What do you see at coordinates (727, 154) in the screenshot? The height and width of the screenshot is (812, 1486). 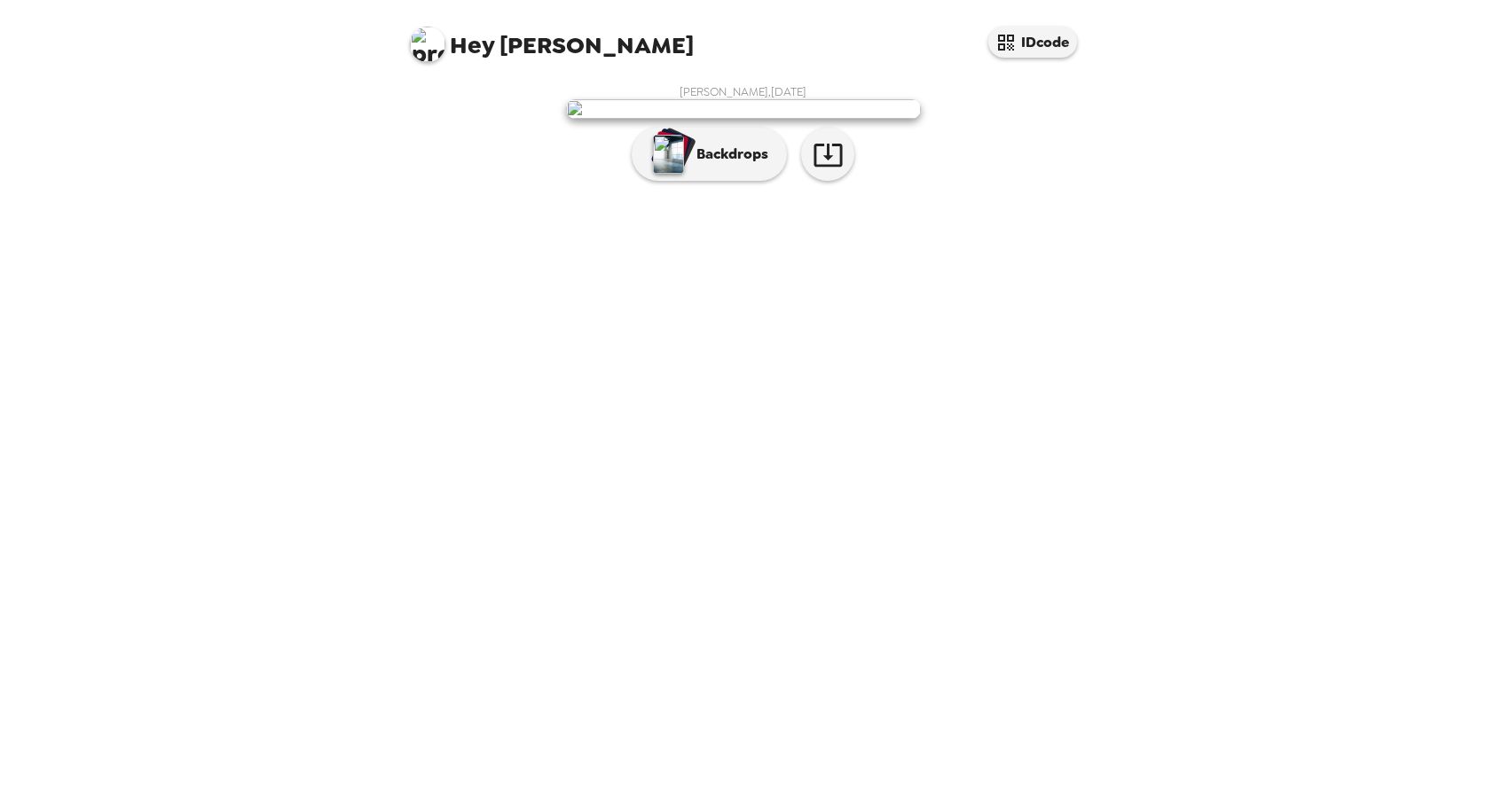 I see `p: Backdrops` at bounding box center [727, 154].